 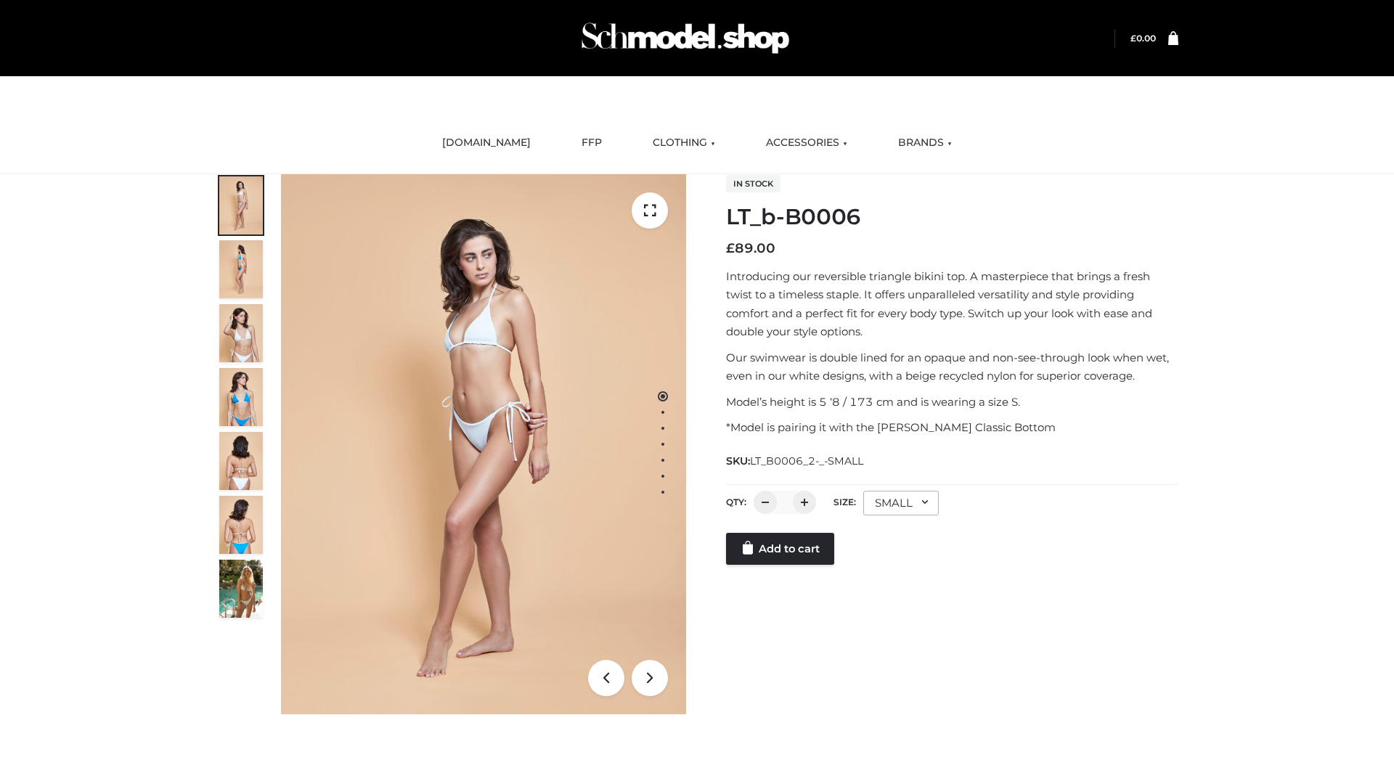 I want to click on a: Add to cart, so click(x=780, y=549).